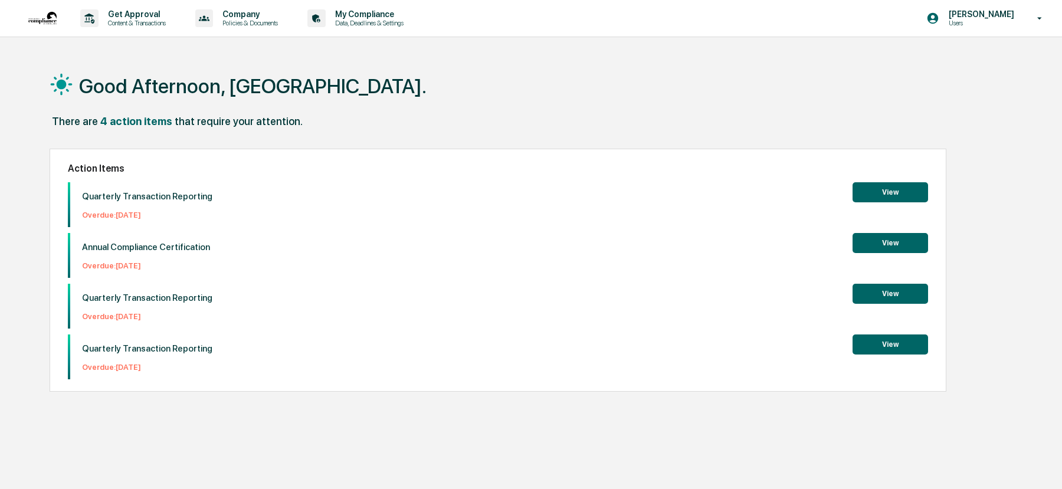  I want to click on p: Content & Transactions, so click(135, 23).